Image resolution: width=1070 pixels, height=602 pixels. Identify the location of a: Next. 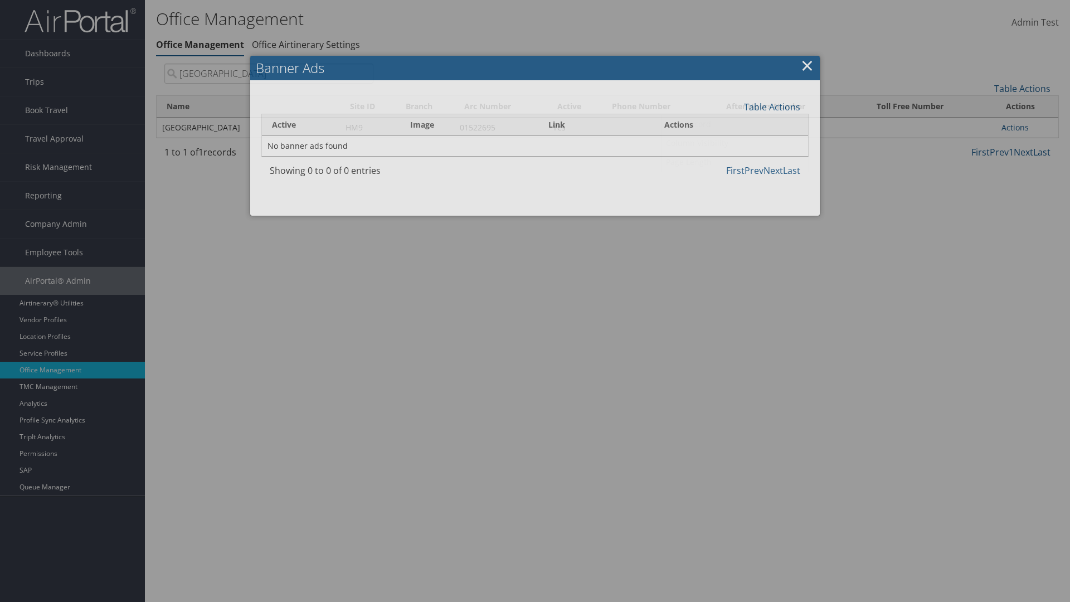
(773, 170).